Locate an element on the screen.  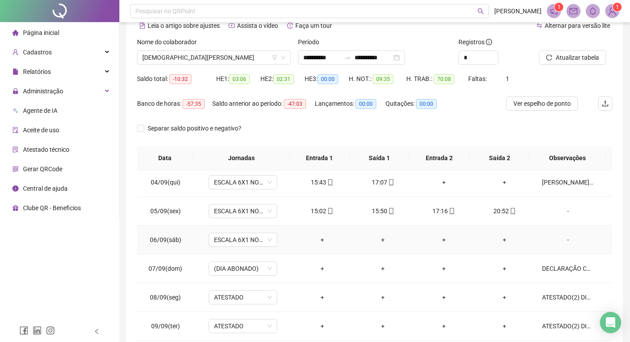
span: lock is located at coordinates (15, 91).